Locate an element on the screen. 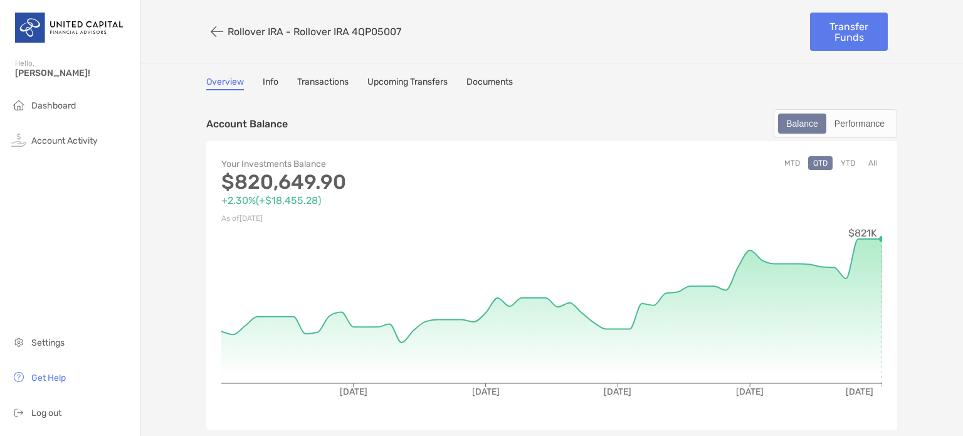 The width and height of the screenshot is (963, 436). a: Overview is located at coordinates (225, 83).